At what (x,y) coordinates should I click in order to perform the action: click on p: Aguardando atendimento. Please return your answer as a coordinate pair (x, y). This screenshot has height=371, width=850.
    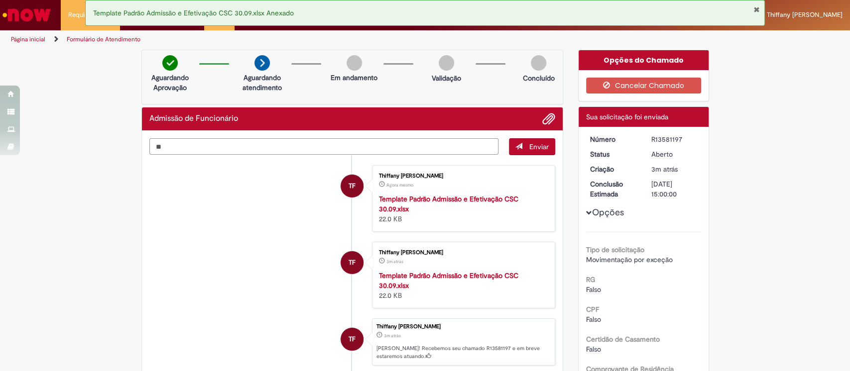
    Looking at the image, I should click on (262, 83).